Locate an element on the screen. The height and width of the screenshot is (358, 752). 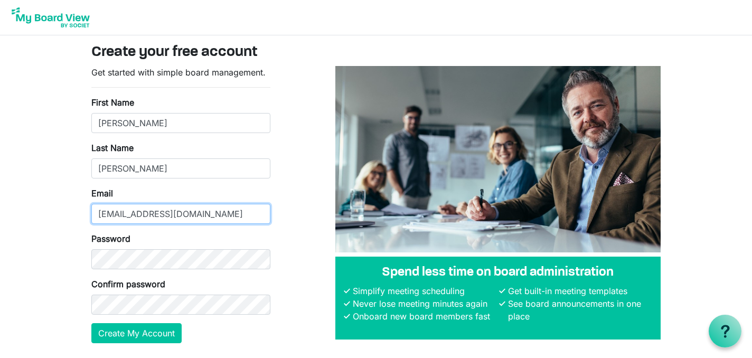
label: Confirm password is located at coordinates (128, 284).